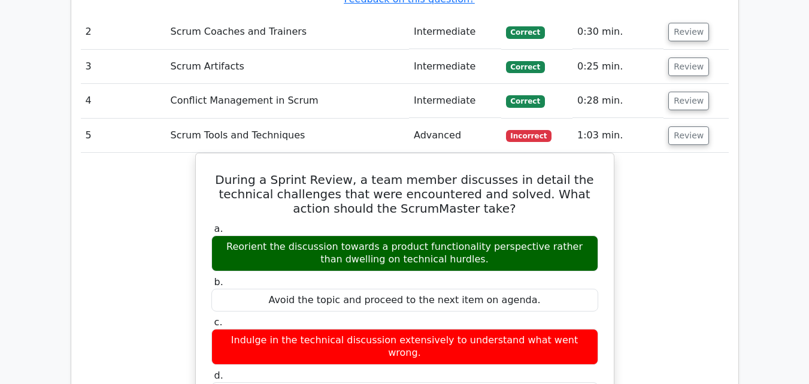 Image resolution: width=809 pixels, height=384 pixels. What do you see at coordinates (287, 67) in the screenshot?
I see `td: Scrum Artifacts` at bounding box center [287, 67].